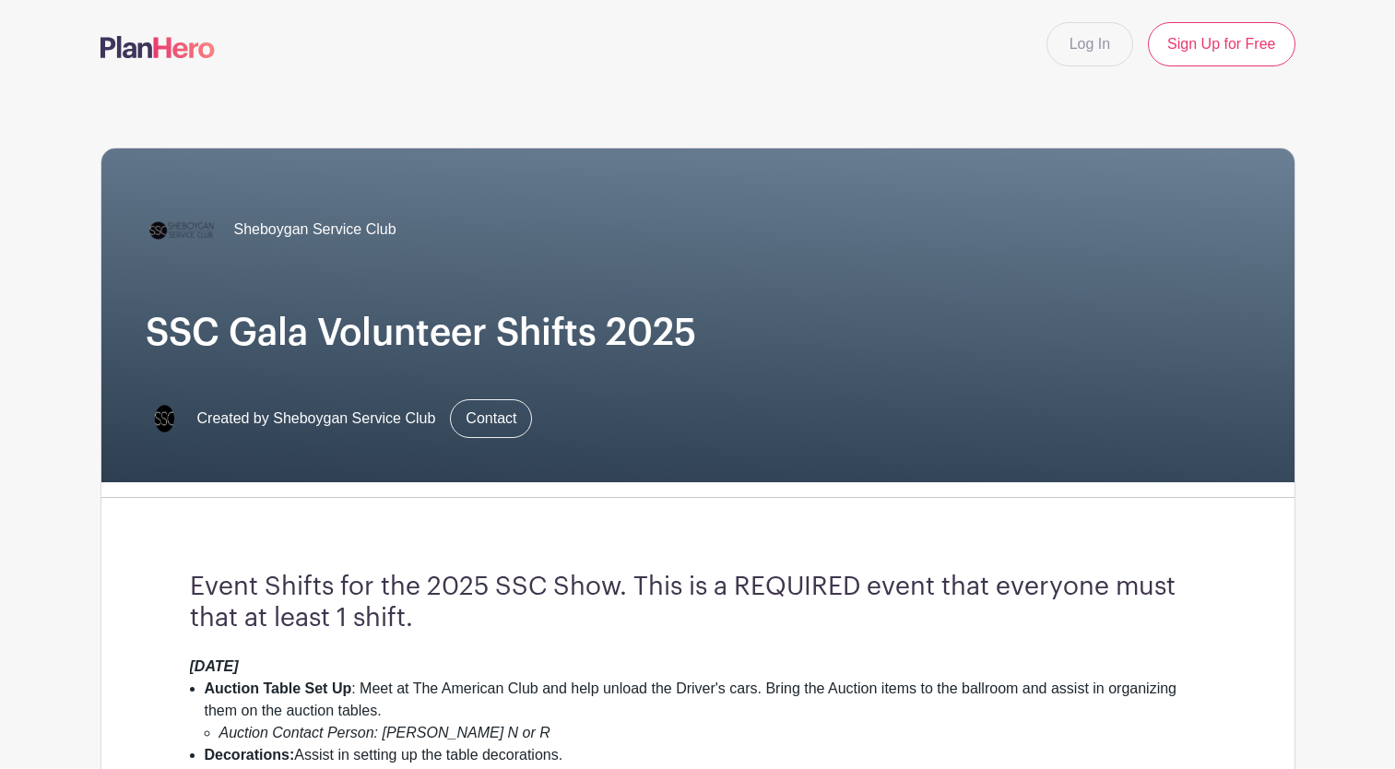 This screenshot has height=769, width=1395. I want to click on span: Created by Sheboygan Service Club, so click(316, 418).